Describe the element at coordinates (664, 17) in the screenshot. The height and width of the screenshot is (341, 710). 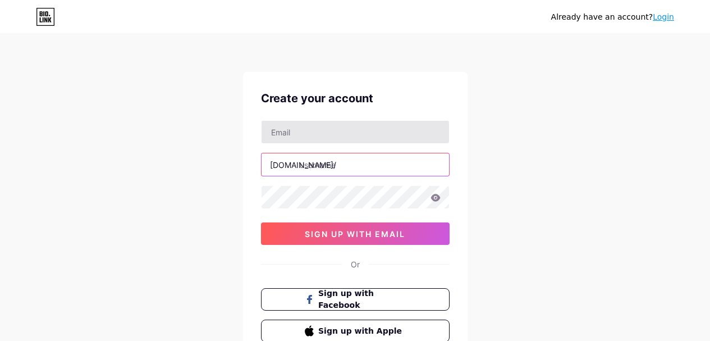
I see `a: Login` at that location.